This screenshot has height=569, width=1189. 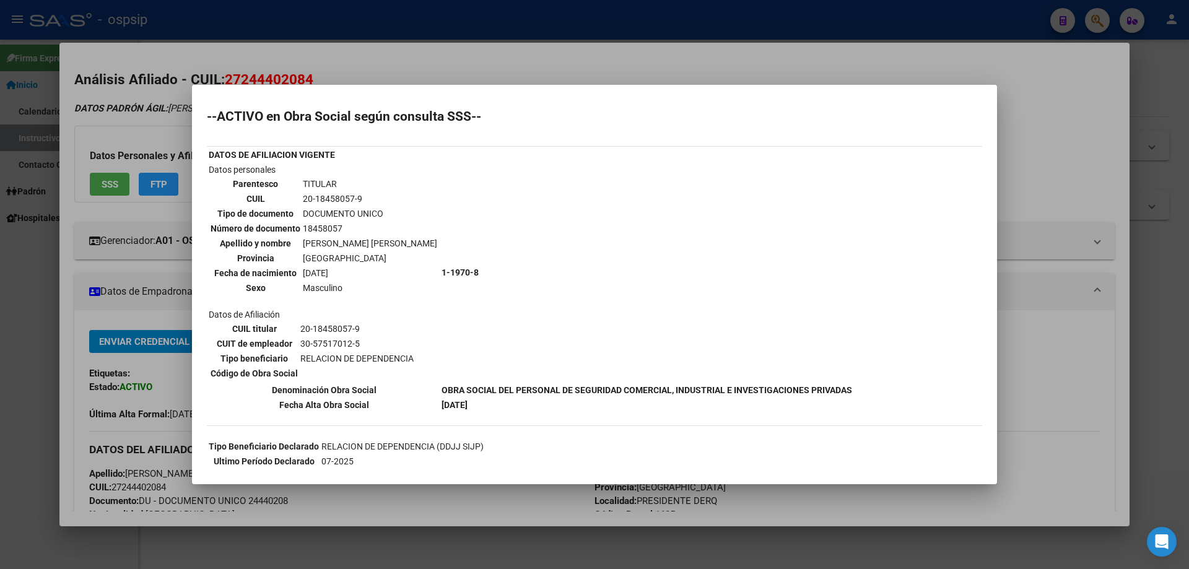 What do you see at coordinates (324, 405) in the screenshot?
I see `th: Fecha Alta Obra Social` at bounding box center [324, 405].